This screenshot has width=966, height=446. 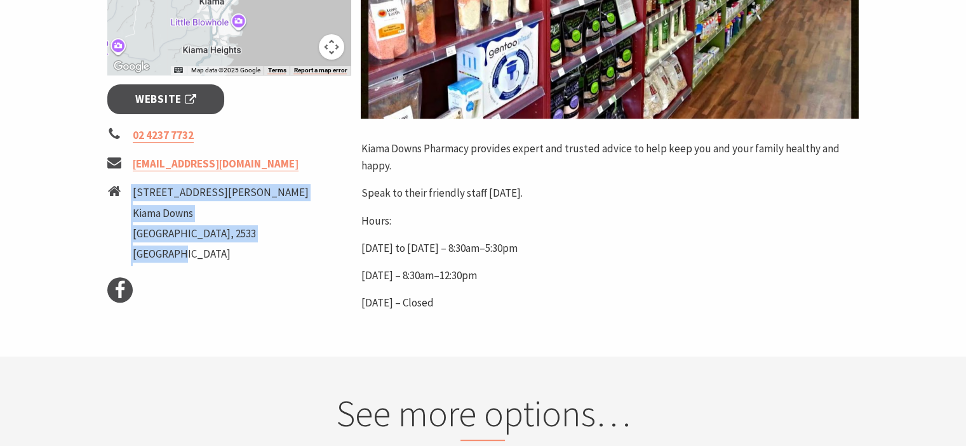 I want to click on button: Map camera controls, so click(x=331, y=47).